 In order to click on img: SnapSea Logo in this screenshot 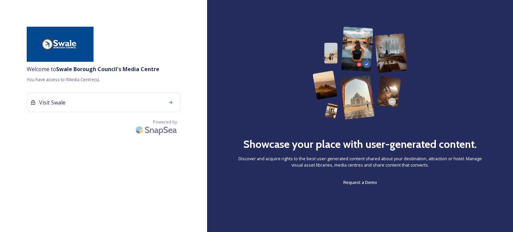, I will do `click(157, 130)`.